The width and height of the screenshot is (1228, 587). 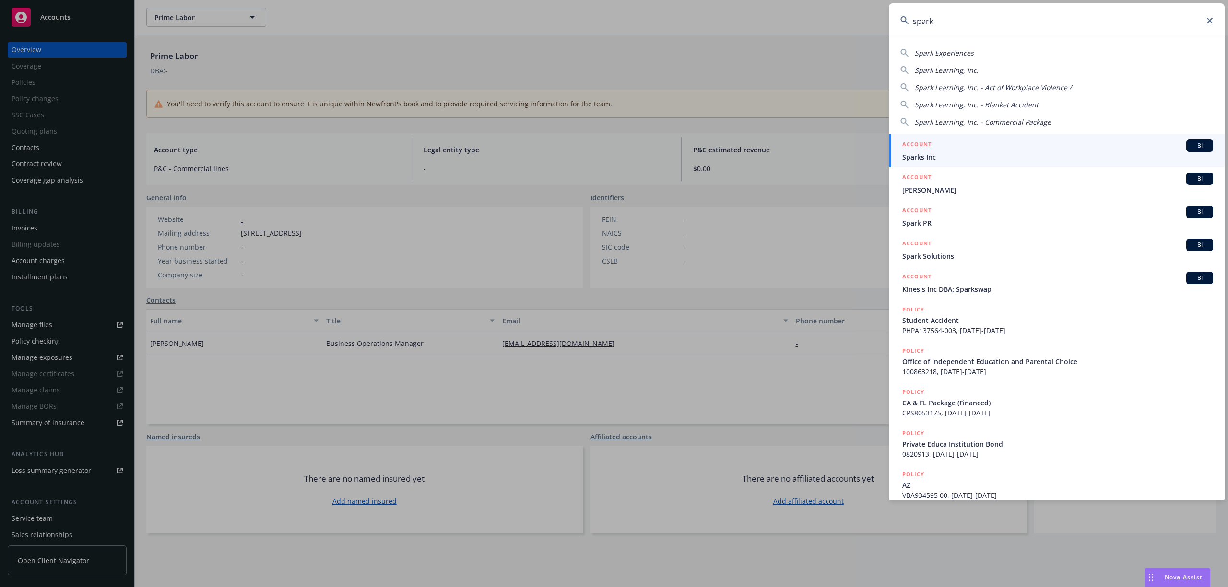 I want to click on div: Drag to move, so click(x=1150, y=578).